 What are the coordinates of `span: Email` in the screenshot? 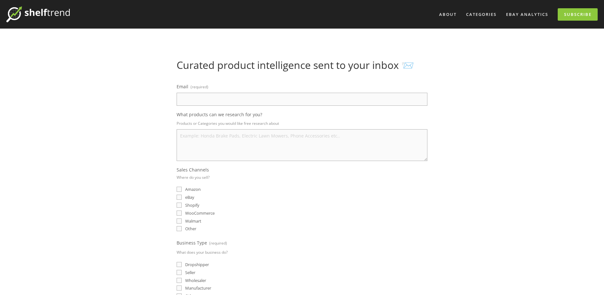 It's located at (182, 86).